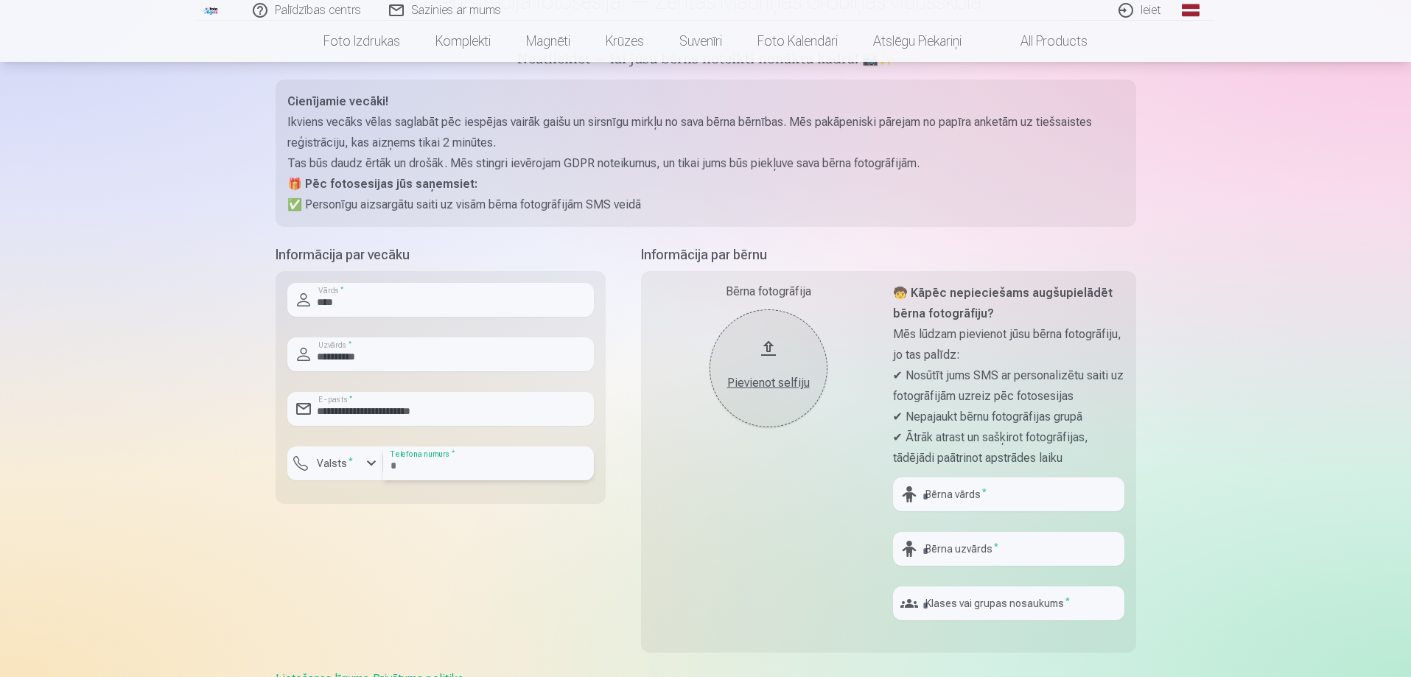  What do you see at coordinates (706, 133) in the screenshot?
I see `p: Ikviens vecāks vēlas saglabāt pēc iespējas vairāk gaišu un sirsnīgu mirkļu no sava bērna bērnības...` at bounding box center [706, 133].